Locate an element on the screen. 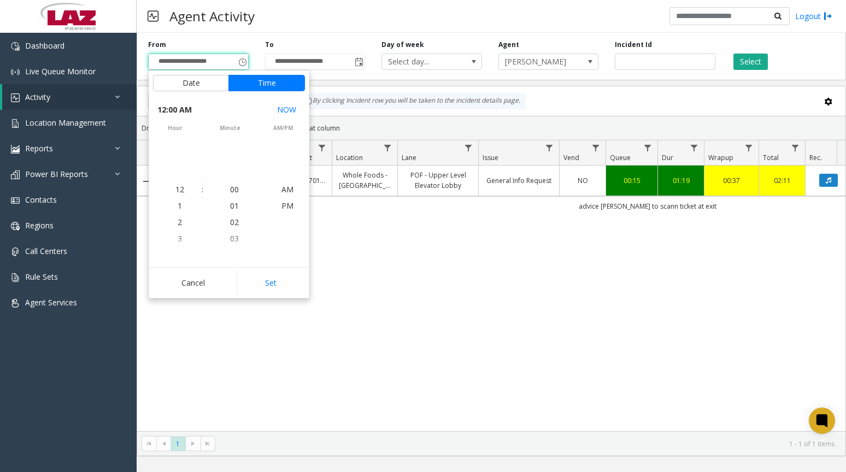 This screenshot has height=472, width=846. a: Location Filter Menu is located at coordinates (387, 147).